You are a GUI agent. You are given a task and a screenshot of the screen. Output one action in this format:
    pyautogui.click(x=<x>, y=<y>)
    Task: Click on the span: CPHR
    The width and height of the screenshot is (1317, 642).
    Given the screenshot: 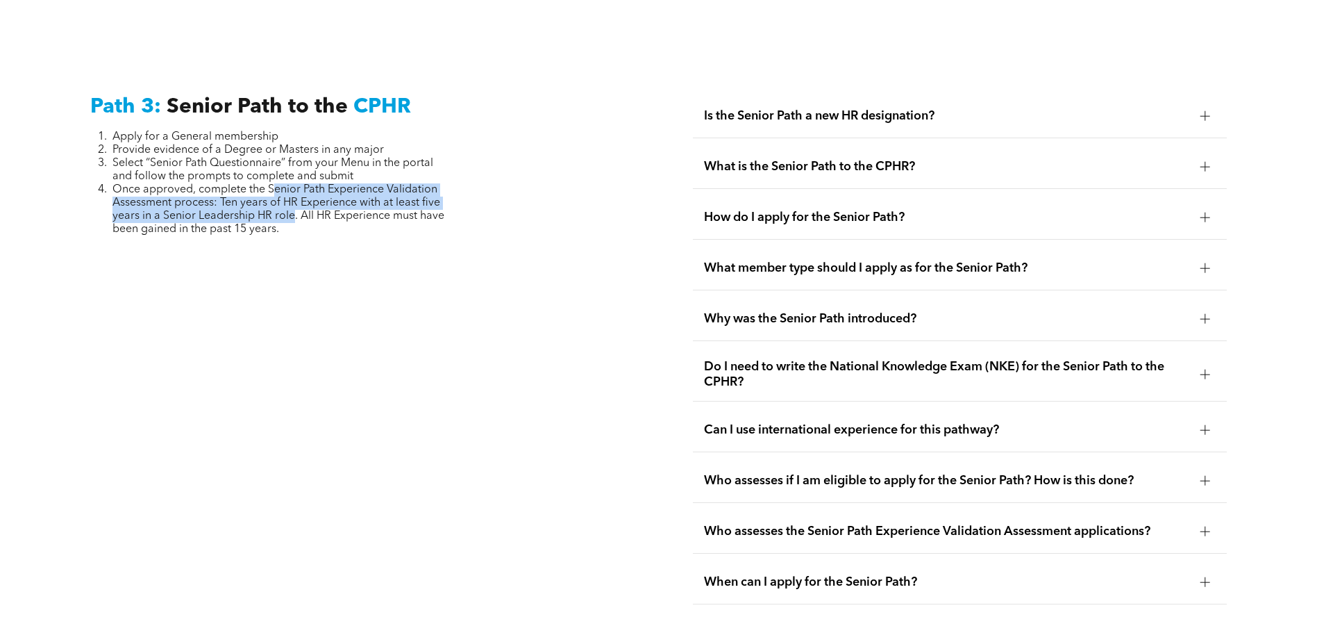 What is the action you would take?
    pyautogui.click(x=382, y=107)
    